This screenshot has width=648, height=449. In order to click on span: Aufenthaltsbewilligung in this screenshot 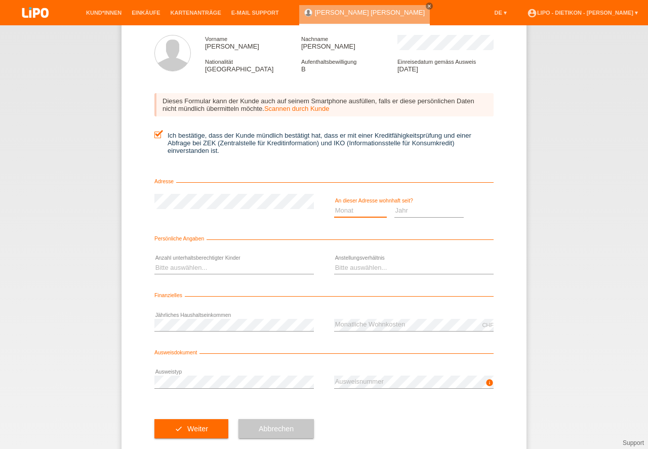, I will do `click(328, 62)`.